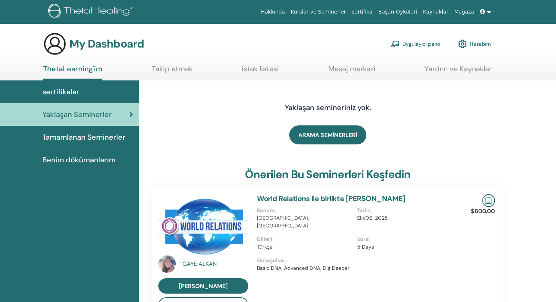 This screenshot has height=302, width=556. I want to click on span: Tamamlanan Seminerler, so click(84, 137).